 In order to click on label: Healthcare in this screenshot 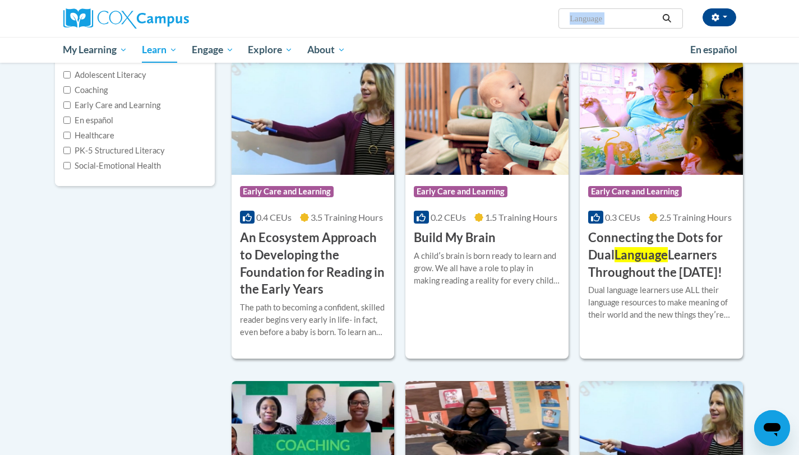, I will do `click(89, 136)`.